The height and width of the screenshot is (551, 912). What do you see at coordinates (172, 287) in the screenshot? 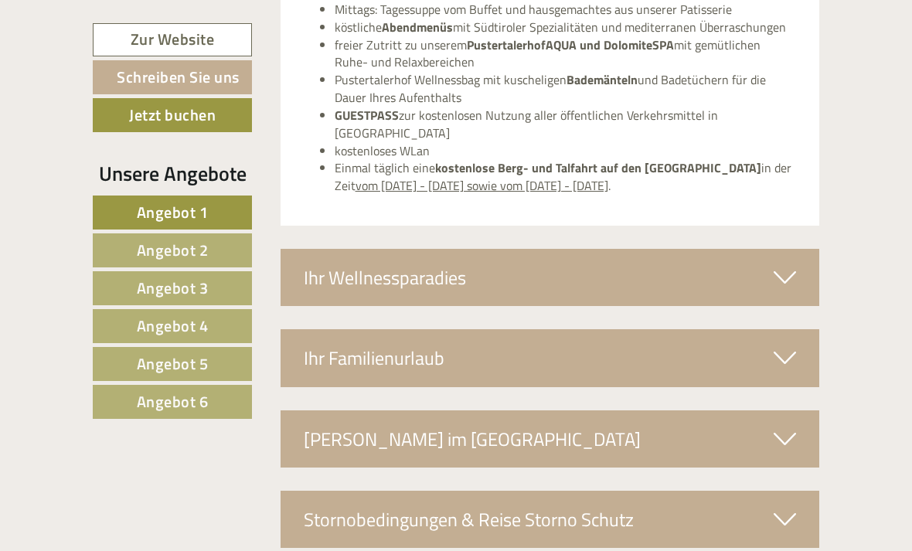
I see `span: Angebot 3` at bounding box center [172, 287].